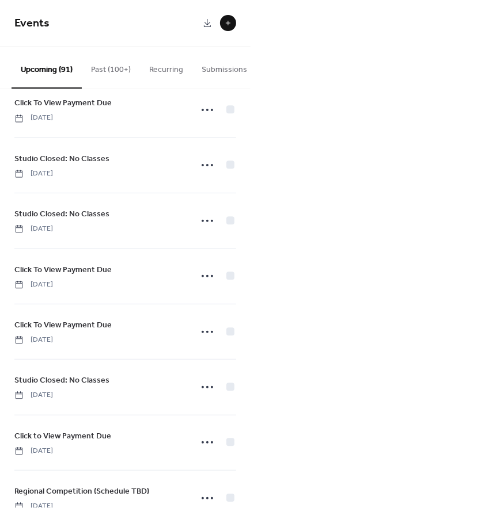 The width and height of the screenshot is (481, 508). I want to click on button: Submissions, so click(224, 67).